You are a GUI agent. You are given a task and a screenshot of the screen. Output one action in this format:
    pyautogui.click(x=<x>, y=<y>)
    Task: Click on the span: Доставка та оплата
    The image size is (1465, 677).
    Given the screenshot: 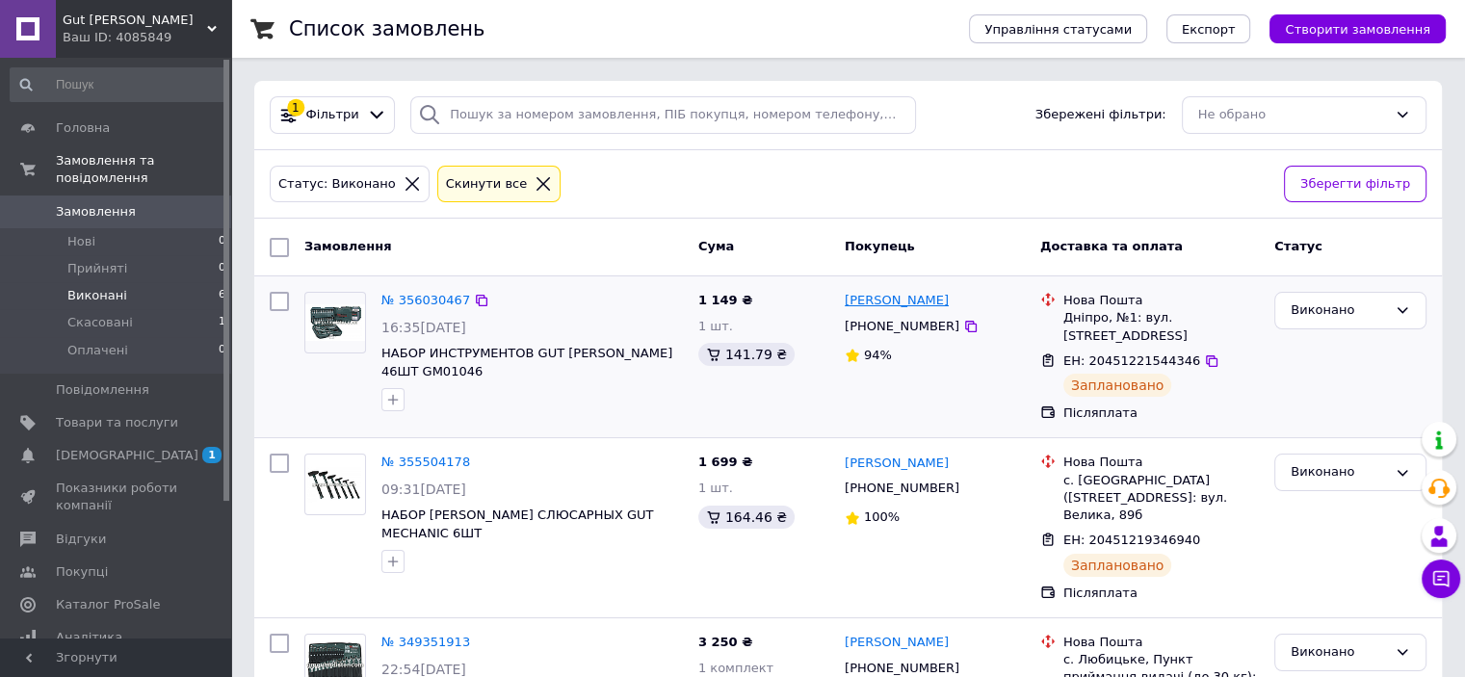 What is the action you would take?
    pyautogui.click(x=1112, y=246)
    